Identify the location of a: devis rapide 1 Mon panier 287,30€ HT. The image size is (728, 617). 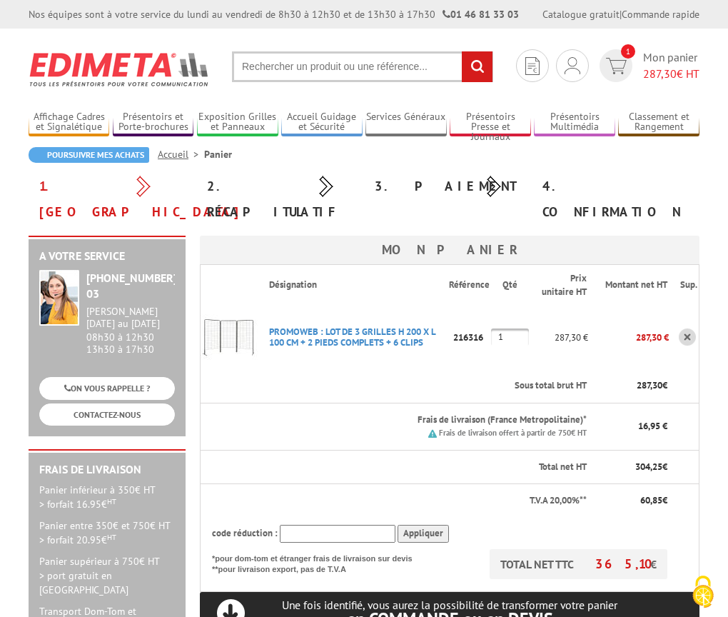
(647, 66).